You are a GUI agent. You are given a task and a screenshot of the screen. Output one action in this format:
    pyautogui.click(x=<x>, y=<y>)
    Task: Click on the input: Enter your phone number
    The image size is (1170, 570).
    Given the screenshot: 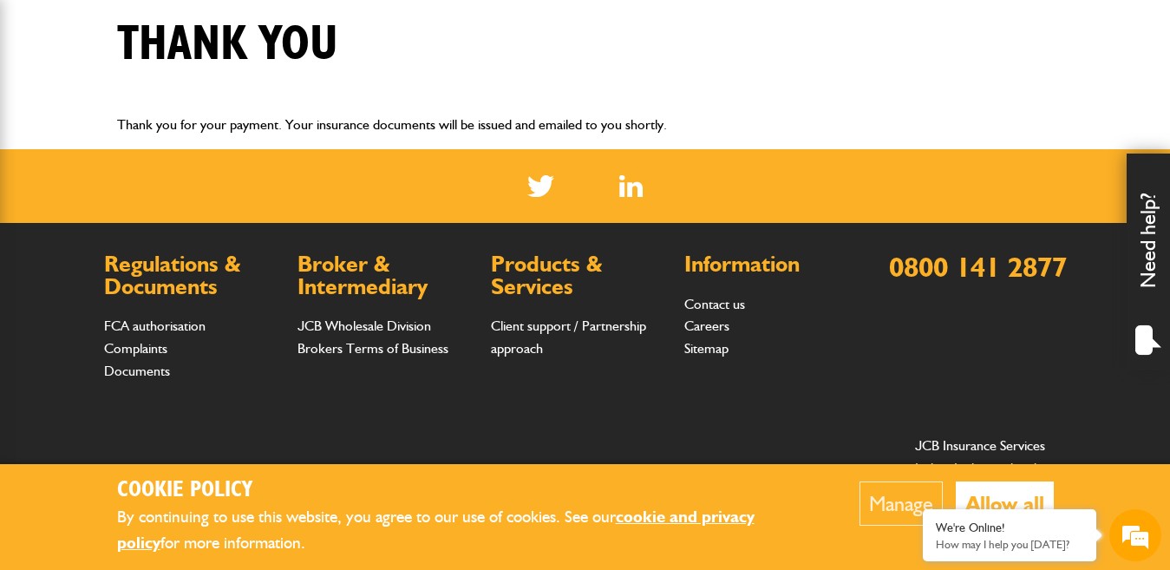 What is the action you would take?
    pyautogui.click(x=169, y=282)
    